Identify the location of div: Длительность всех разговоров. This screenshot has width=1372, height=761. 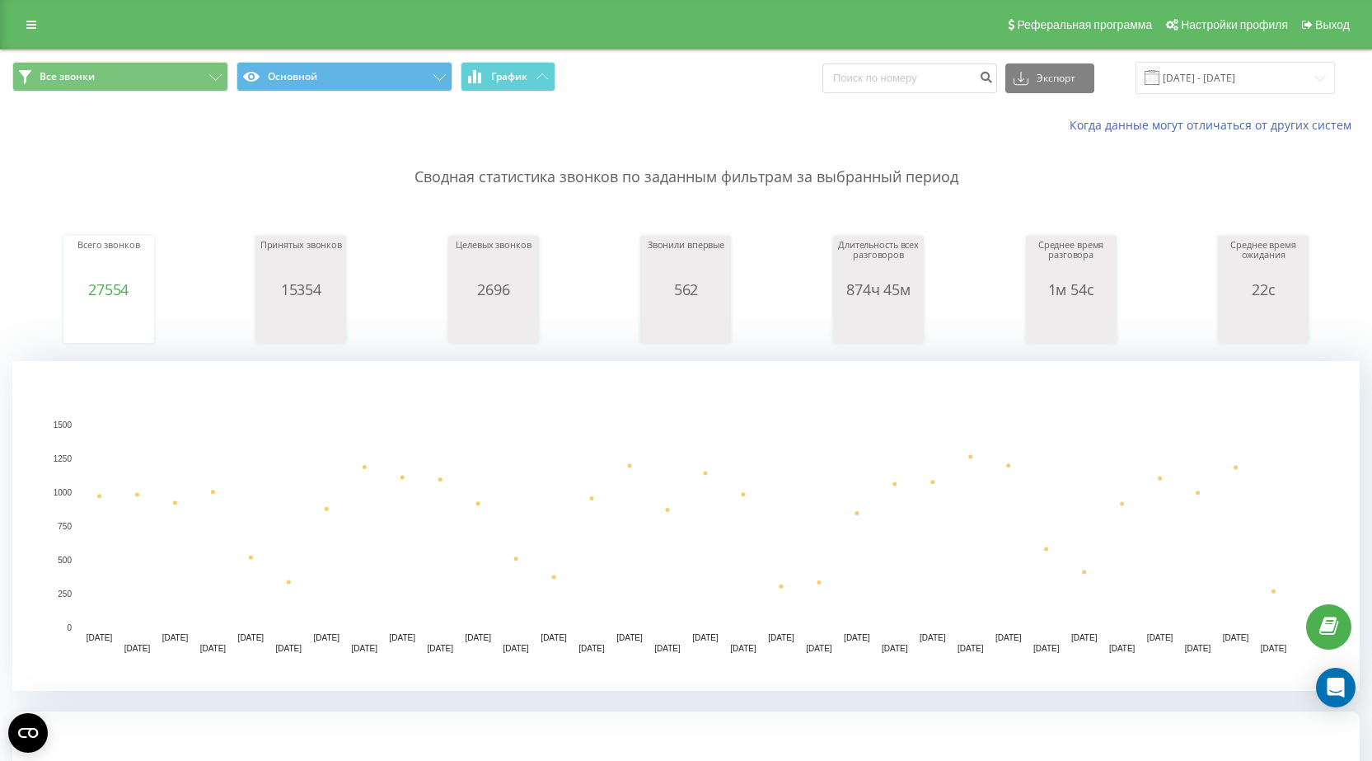
(879, 260).